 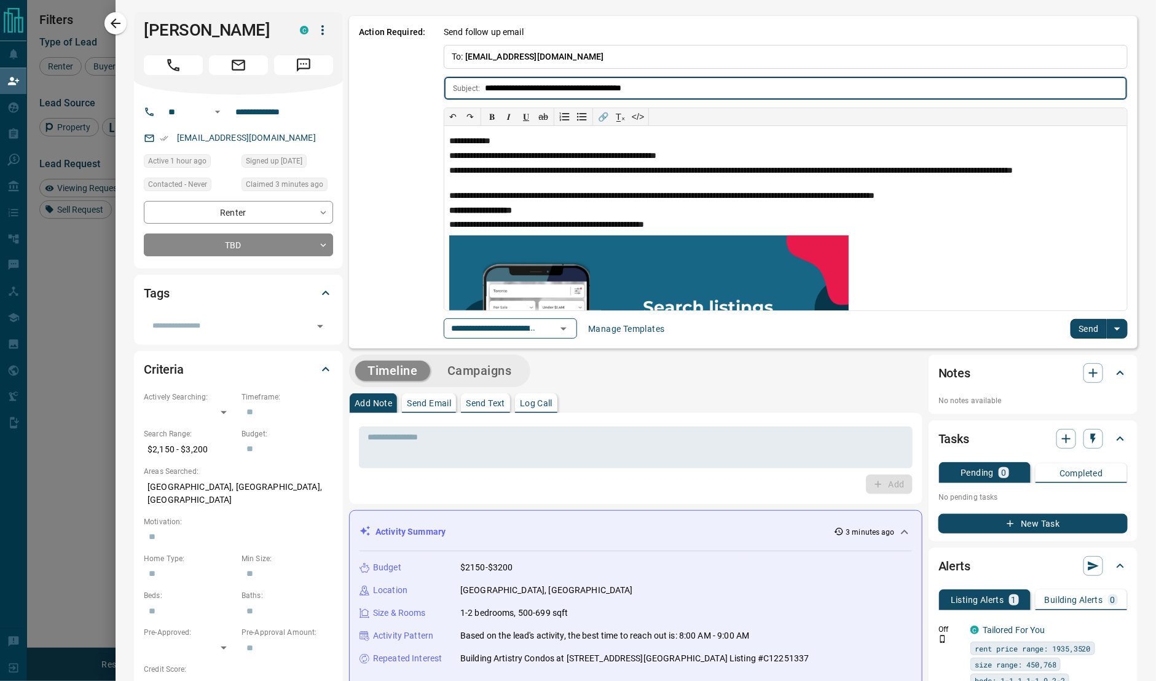 I want to click on p: Activity Pattern, so click(x=403, y=636).